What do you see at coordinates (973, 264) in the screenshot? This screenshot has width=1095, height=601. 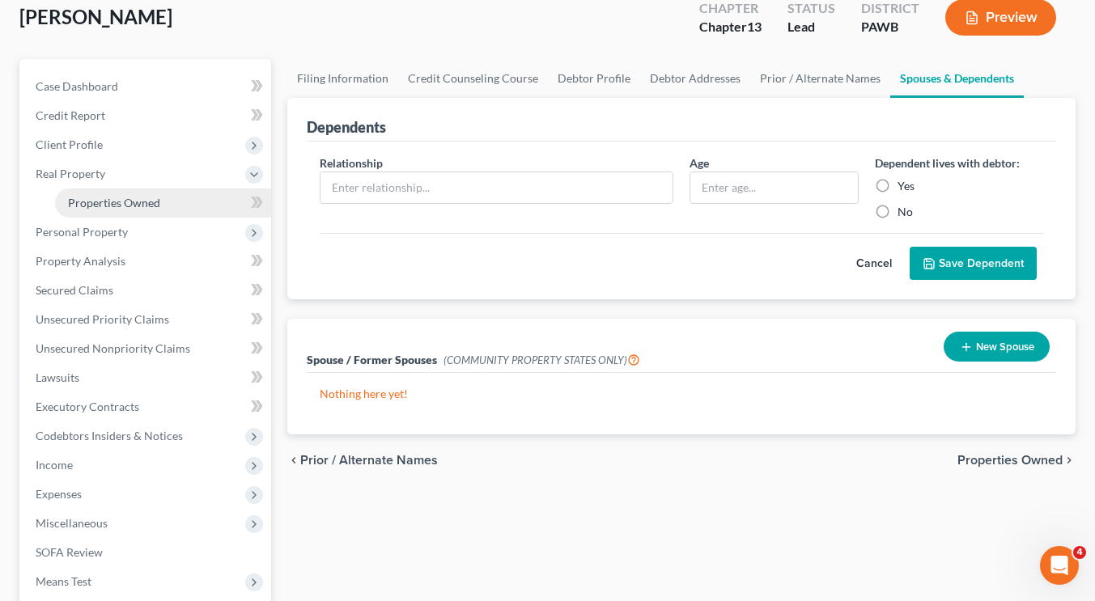 I see `button: Save Dependent` at bounding box center [973, 264].